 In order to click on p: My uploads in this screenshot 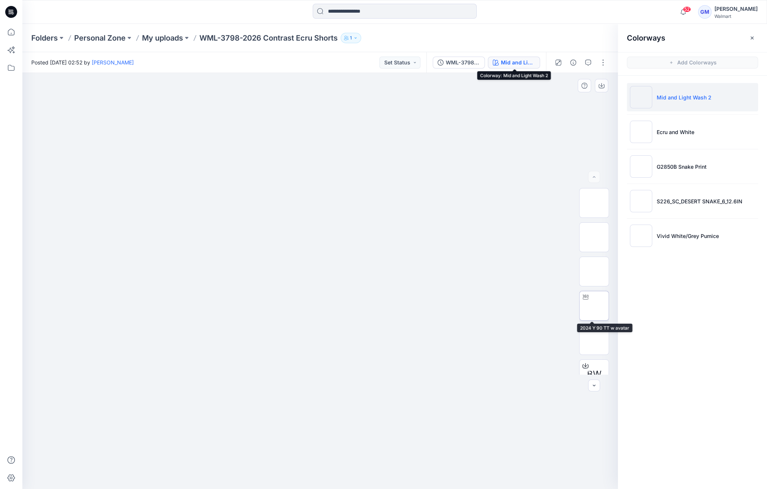, I will do `click(162, 38)`.